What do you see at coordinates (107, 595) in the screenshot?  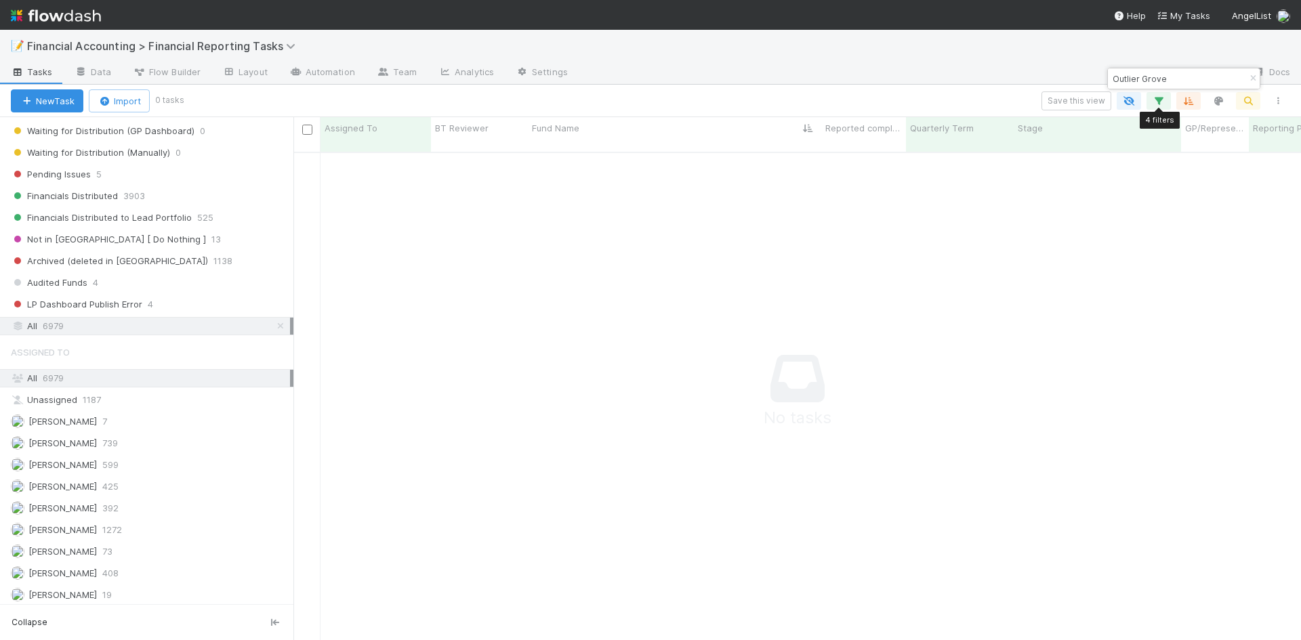 I see `span: 19` at bounding box center [107, 595].